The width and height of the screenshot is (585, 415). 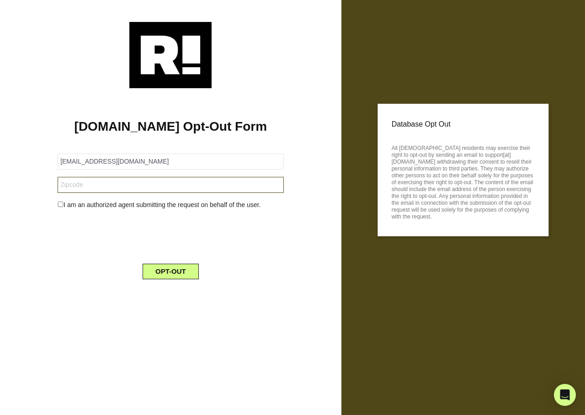 What do you see at coordinates (170, 185) in the screenshot?
I see `input: Zipcode` at bounding box center [170, 185].